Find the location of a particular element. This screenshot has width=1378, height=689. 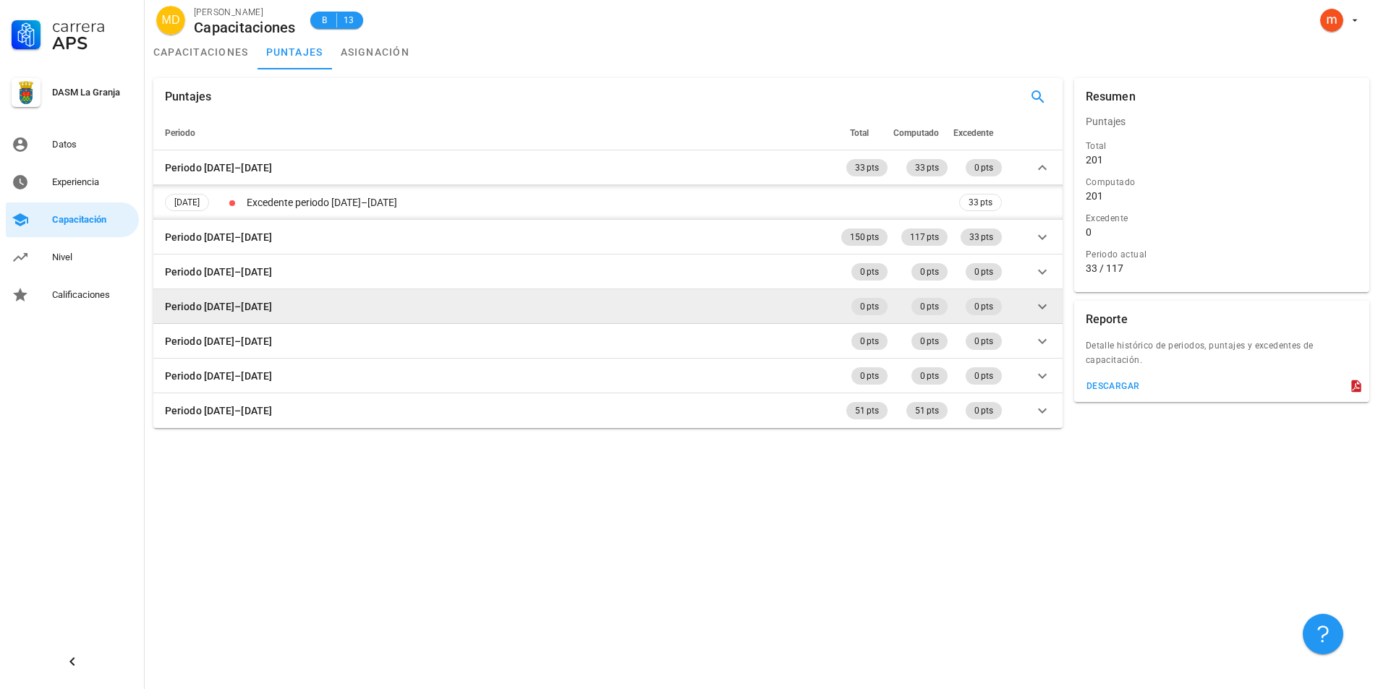

span: MD is located at coordinates (171, 20).